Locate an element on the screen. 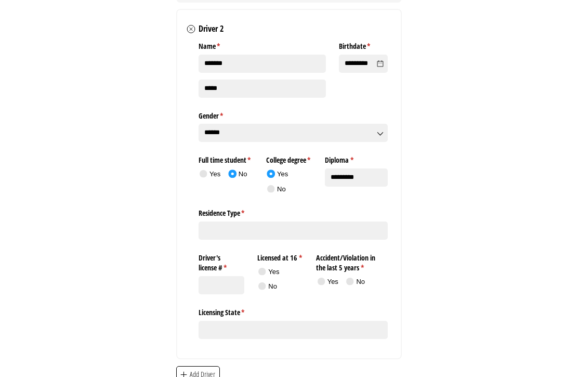 Image resolution: width=578 pixels, height=377 pixels. label: Birthdate is located at coordinates (363, 45).